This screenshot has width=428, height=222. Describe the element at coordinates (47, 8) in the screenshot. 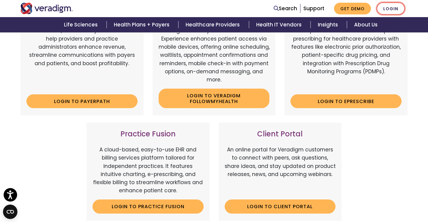

I see `a: Veradigm logo` at that location.